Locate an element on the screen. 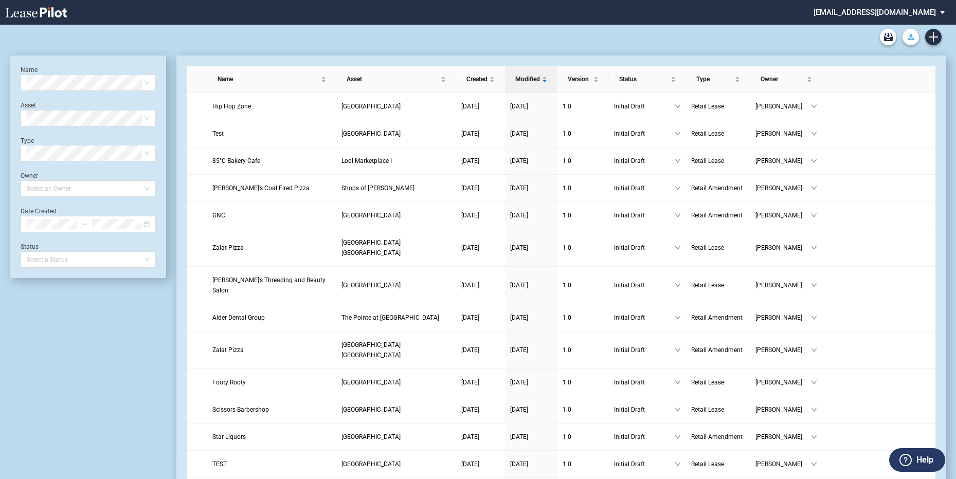 This screenshot has height=479, width=956. span: Pinky’s Threading and Beauty Salon is located at coordinates (269, 285).